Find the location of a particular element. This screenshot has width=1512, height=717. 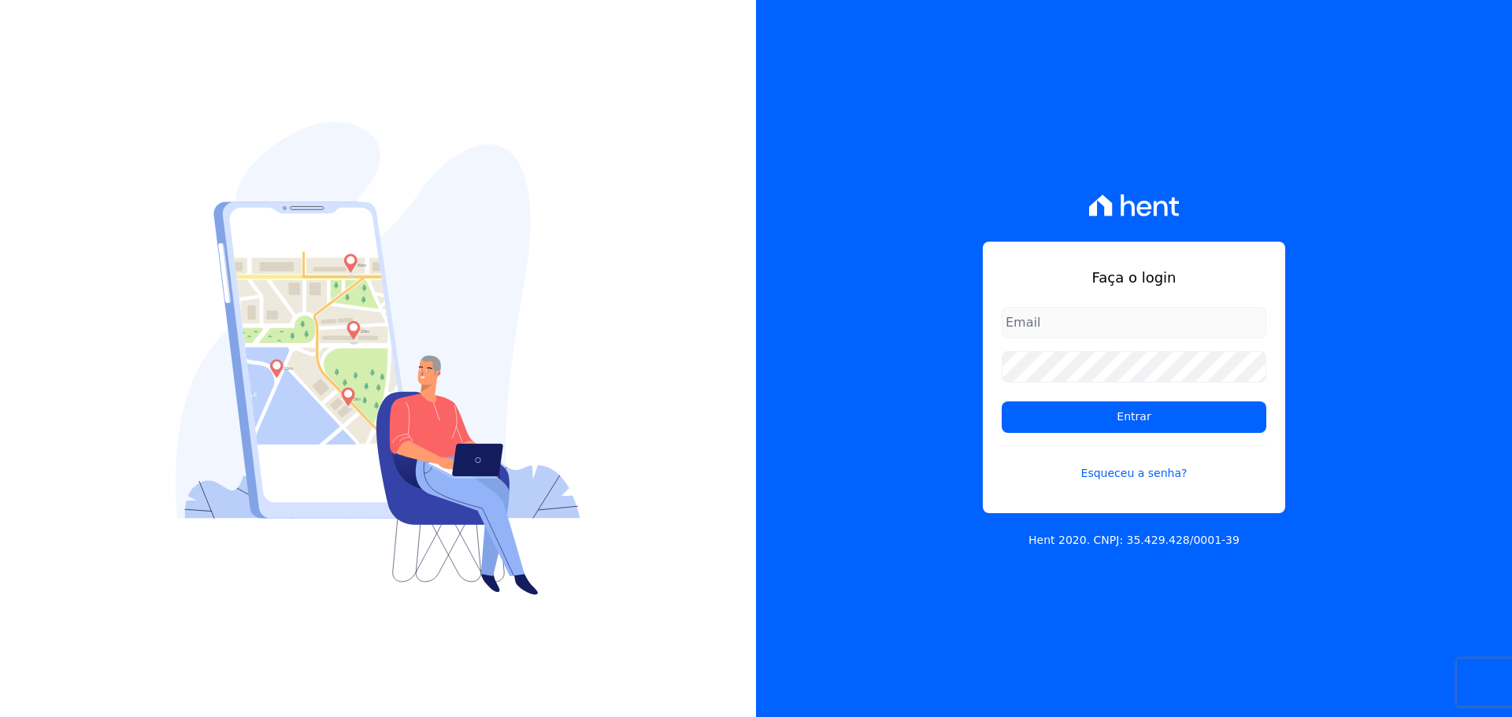

input: Email is located at coordinates (1134, 323).